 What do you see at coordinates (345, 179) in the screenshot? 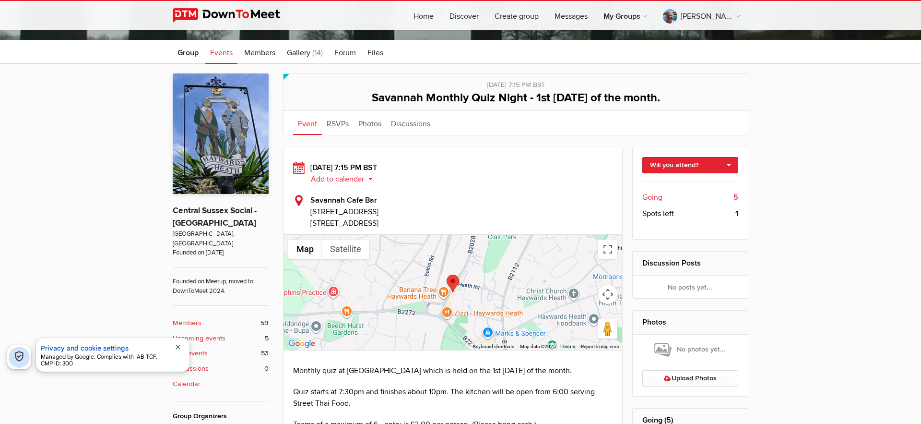
I see `button: Add to calendar` at bounding box center [345, 179].